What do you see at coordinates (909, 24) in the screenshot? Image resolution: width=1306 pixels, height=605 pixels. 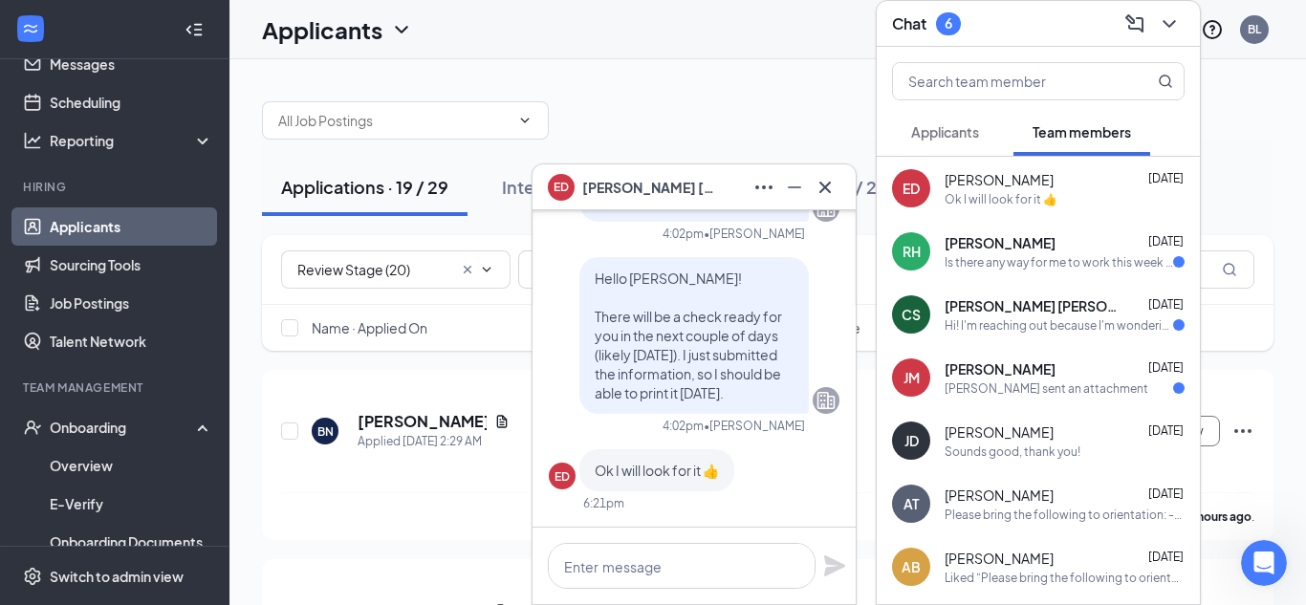 I see `h3: Chat` at bounding box center [909, 24].